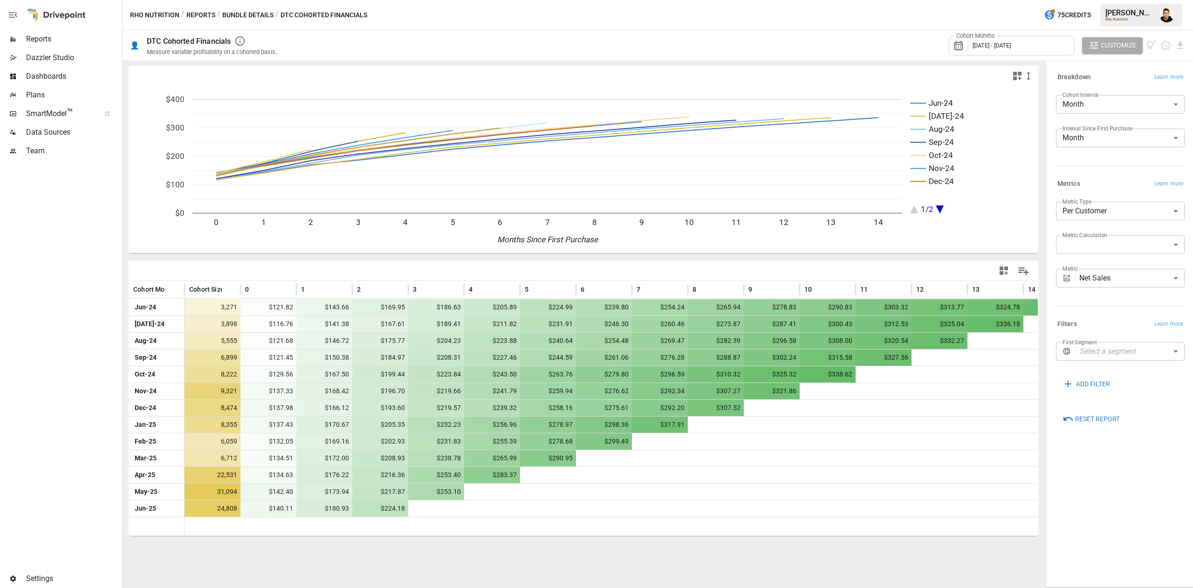 The height and width of the screenshot is (588, 1193). What do you see at coordinates (1091, 419) in the screenshot?
I see `button: Reset Report` at bounding box center [1091, 419].